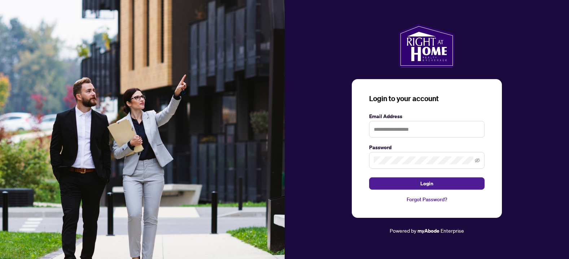 This screenshot has width=569, height=259. What do you see at coordinates (427, 116) in the screenshot?
I see `label: Email Address` at bounding box center [427, 116].